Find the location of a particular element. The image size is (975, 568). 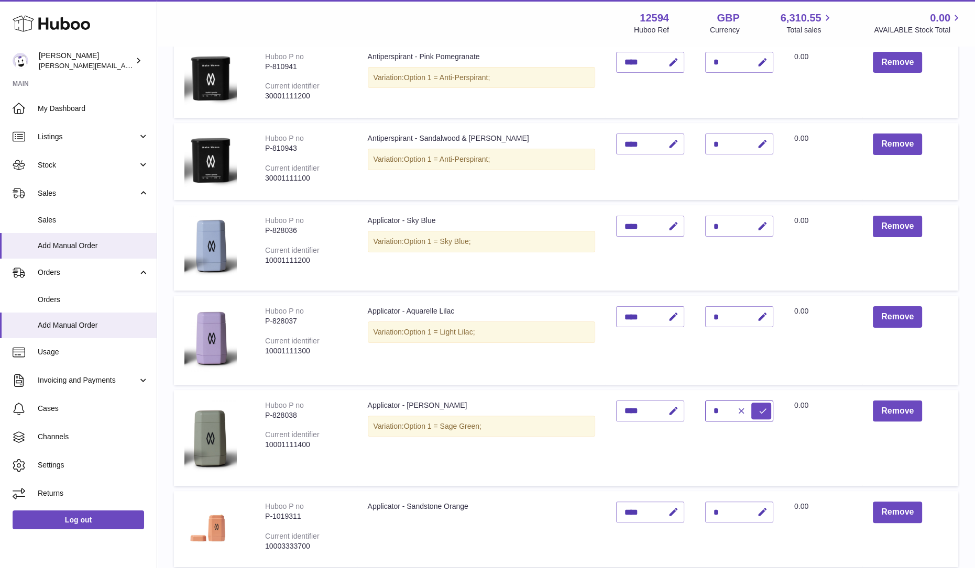

span: Option 1 = Light Lilac; is located at coordinates (440, 332).